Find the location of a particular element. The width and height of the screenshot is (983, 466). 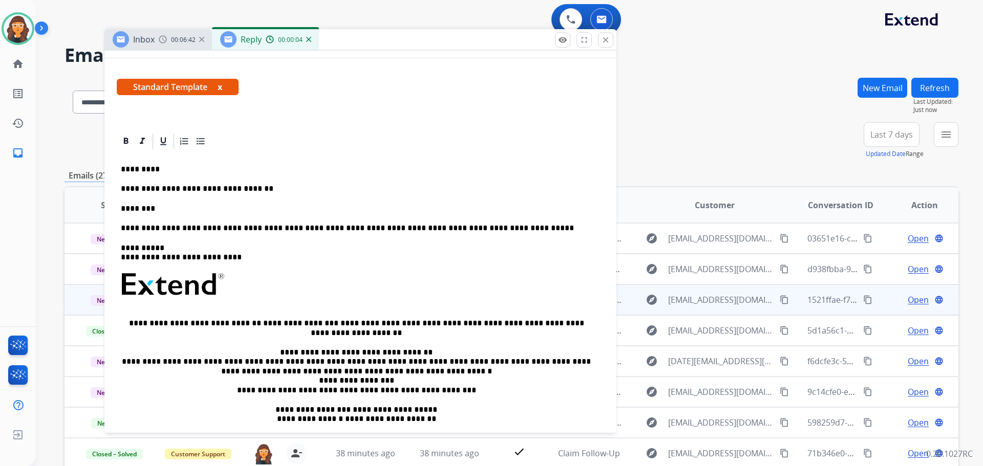

div: Italic is located at coordinates (142, 141).